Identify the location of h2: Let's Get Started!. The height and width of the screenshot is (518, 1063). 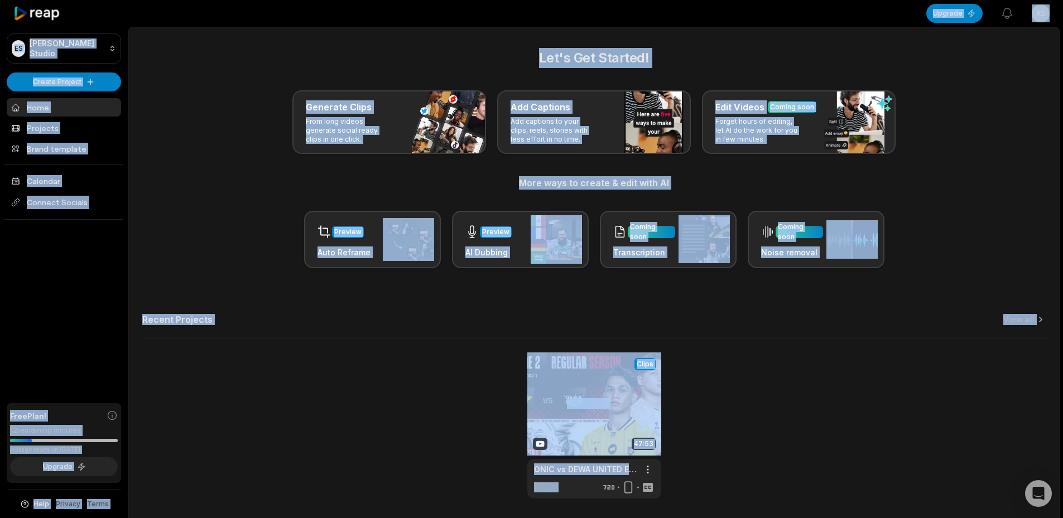
(594, 58).